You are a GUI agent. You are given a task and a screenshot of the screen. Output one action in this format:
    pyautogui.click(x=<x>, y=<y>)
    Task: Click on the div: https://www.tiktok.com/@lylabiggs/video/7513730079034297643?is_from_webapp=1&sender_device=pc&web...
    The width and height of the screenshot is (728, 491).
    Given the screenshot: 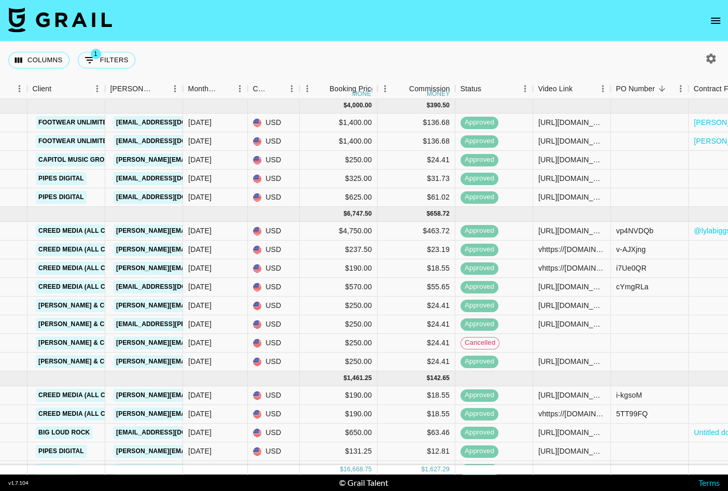 What is the action you would take?
    pyautogui.click(x=572, y=287)
    